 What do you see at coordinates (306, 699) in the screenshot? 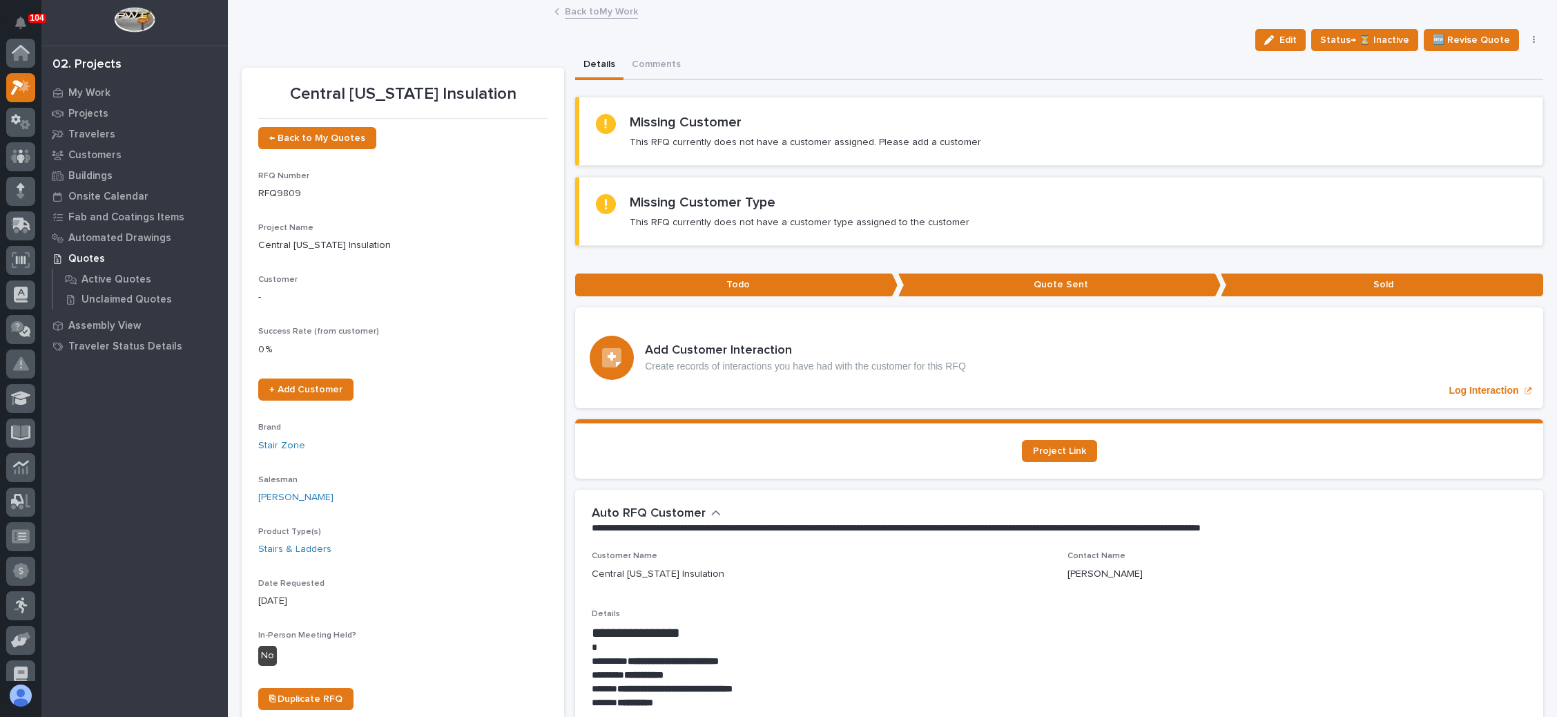
I see `span: ⎘ Duplicate RFQ` at bounding box center [306, 699].